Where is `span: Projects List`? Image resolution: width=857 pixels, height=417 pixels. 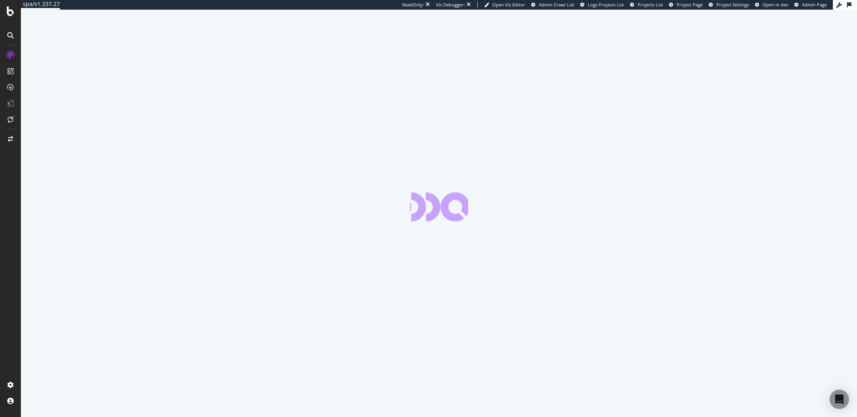
span: Projects List is located at coordinates (650, 4).